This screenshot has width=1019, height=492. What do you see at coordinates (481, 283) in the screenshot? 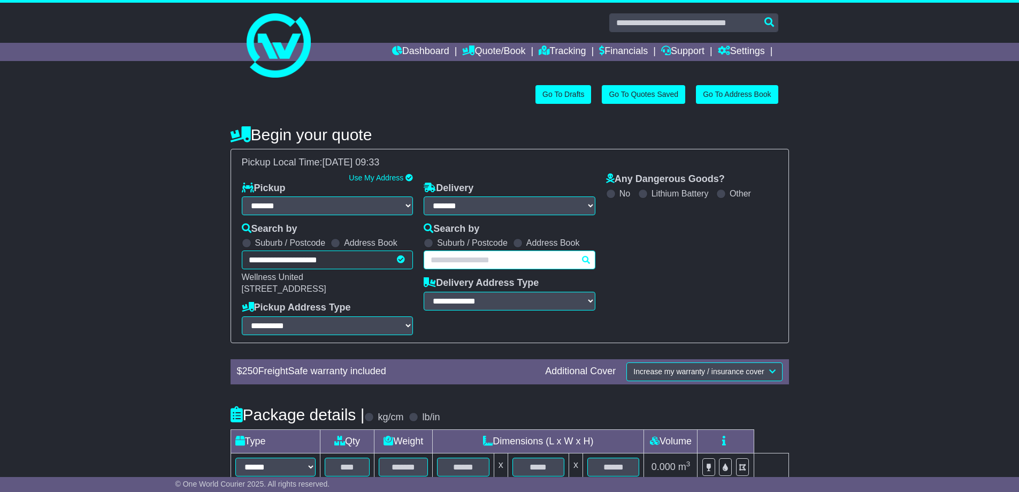
I see `label: Delivery Address Type` at bounding box center [481, 283].